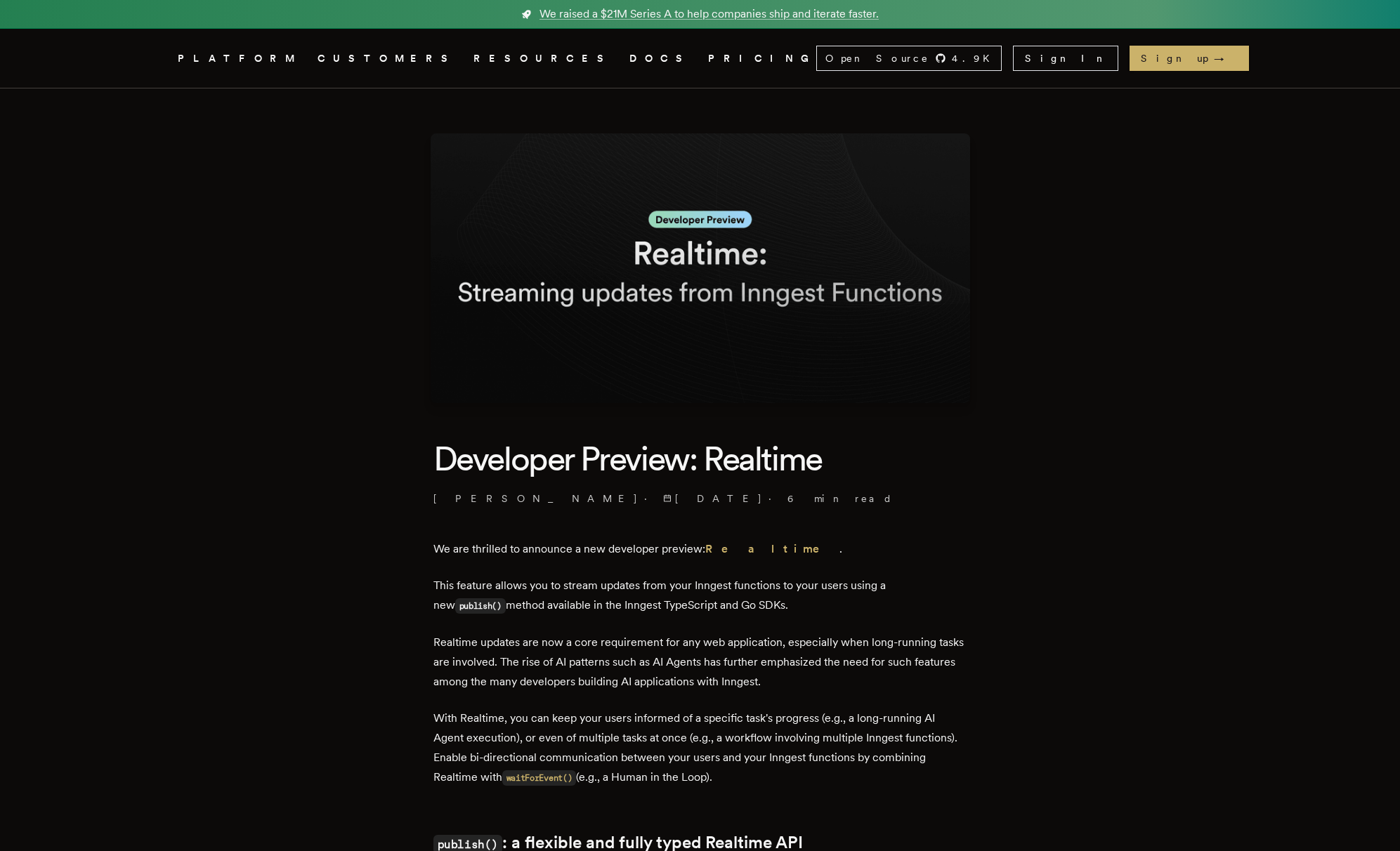  I want to click on span: Open Source, so click(877, 58).